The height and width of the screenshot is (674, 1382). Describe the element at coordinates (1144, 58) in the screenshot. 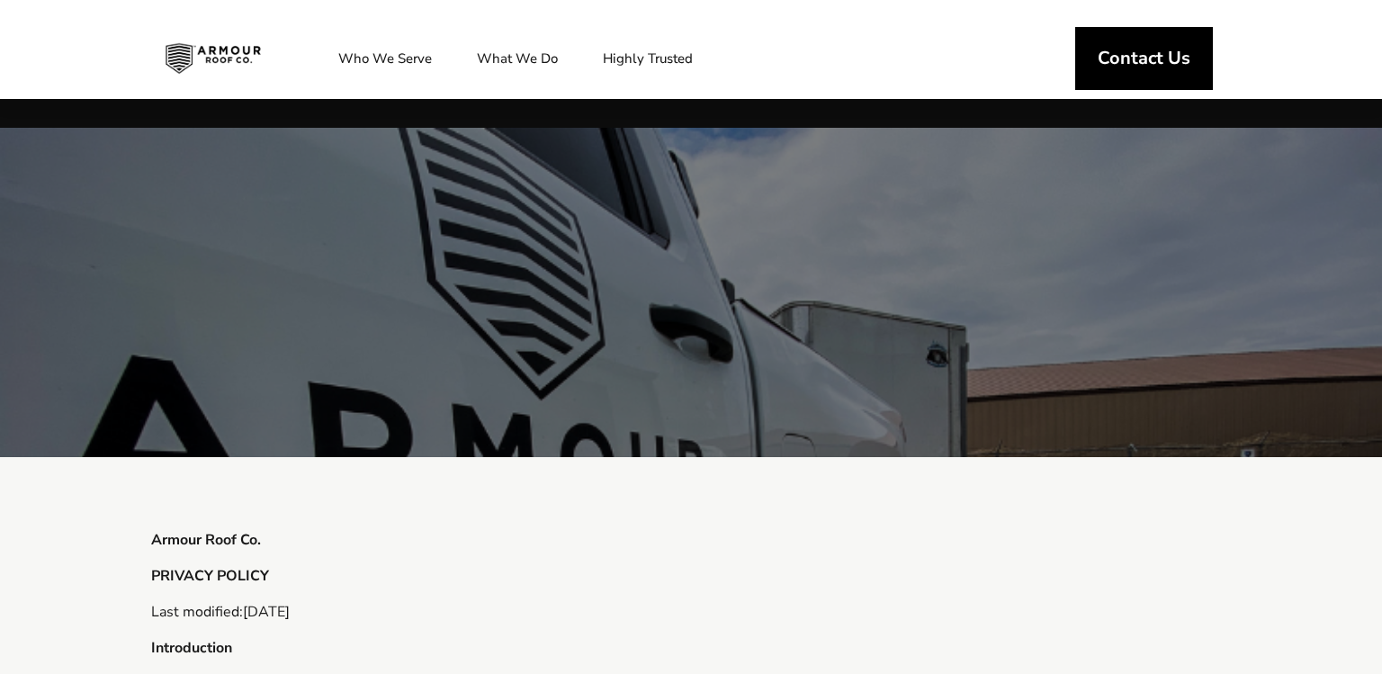

I see `span: Contact Us` at that location.